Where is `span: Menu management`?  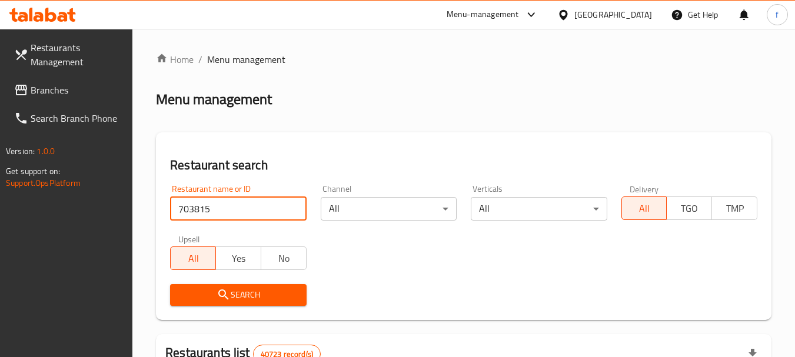 span: Menu management is located at coordinates (246, 59).